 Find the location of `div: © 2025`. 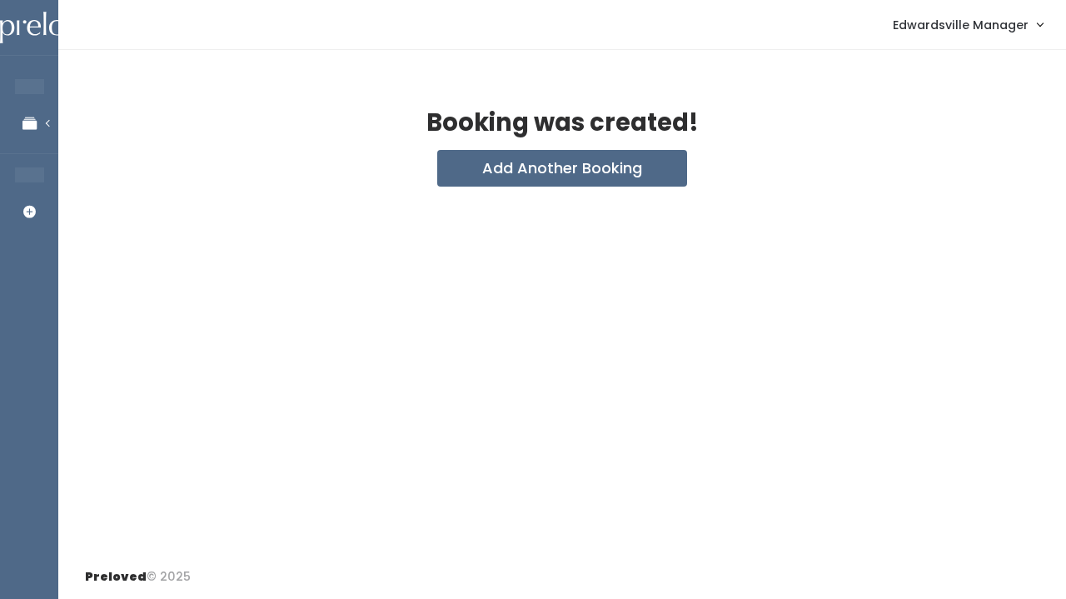

div: © 2025 is located at coordinates (137, 570).